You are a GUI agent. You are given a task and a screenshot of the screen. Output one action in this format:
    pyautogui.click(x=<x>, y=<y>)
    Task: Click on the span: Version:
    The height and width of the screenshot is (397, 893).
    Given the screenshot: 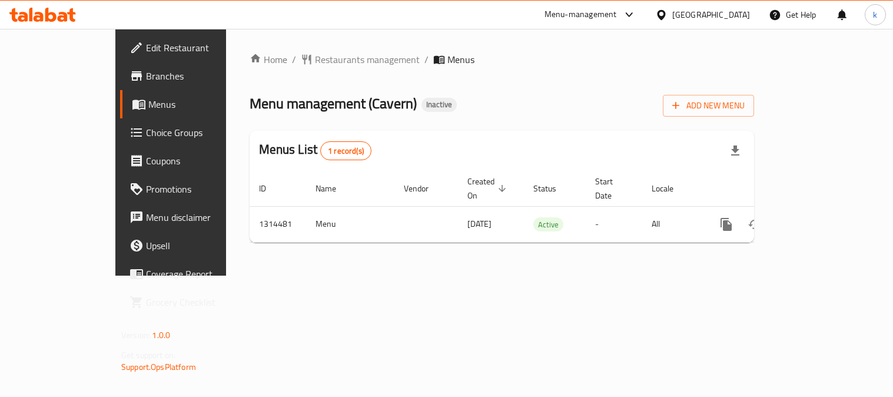 What is the action you would take?
    pyautogui.click(x=135, y=335)
    